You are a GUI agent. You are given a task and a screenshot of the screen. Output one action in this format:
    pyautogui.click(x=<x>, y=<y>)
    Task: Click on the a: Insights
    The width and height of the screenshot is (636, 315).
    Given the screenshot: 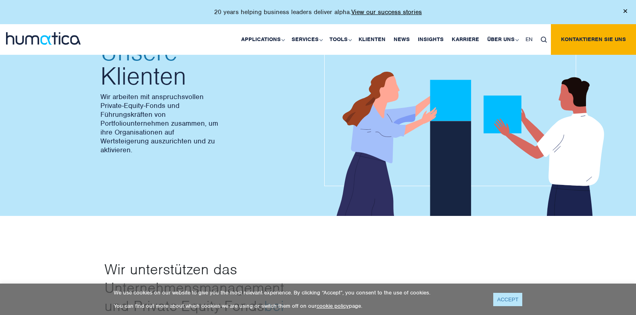 What is the action you would take?
    pyautogui.click(x=431, y=40)
    